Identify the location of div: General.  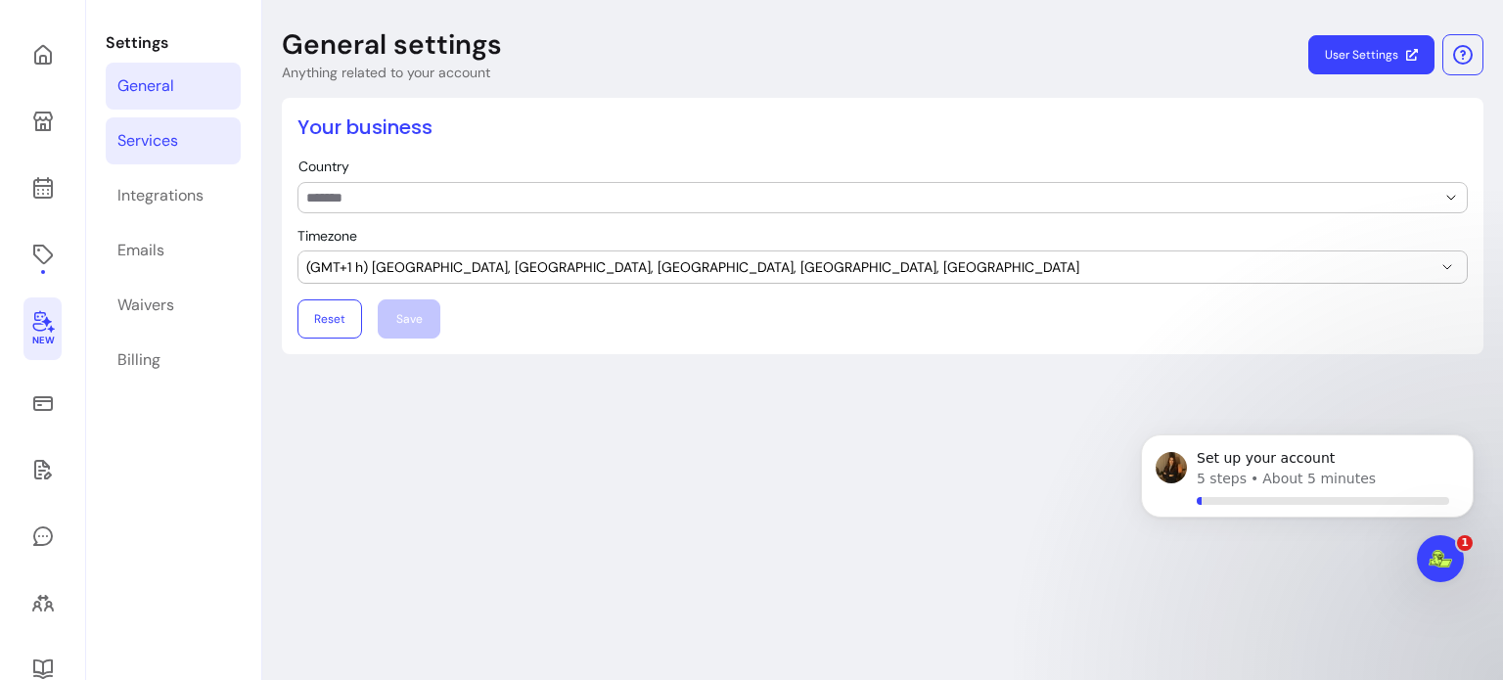
(146, 86).